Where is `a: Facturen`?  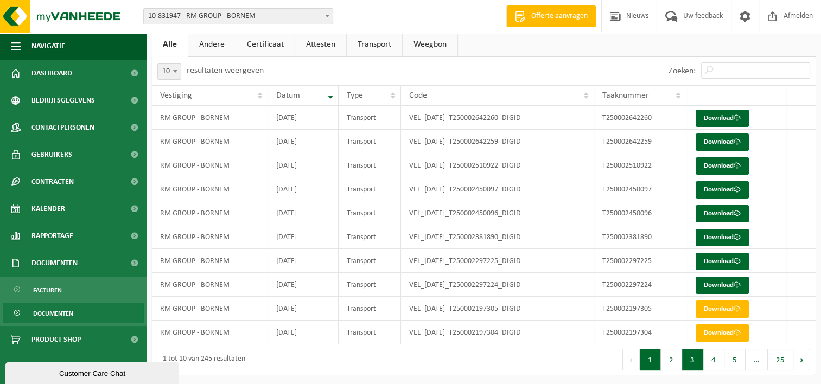
a: Facturen is located at coordinates (73, 290).